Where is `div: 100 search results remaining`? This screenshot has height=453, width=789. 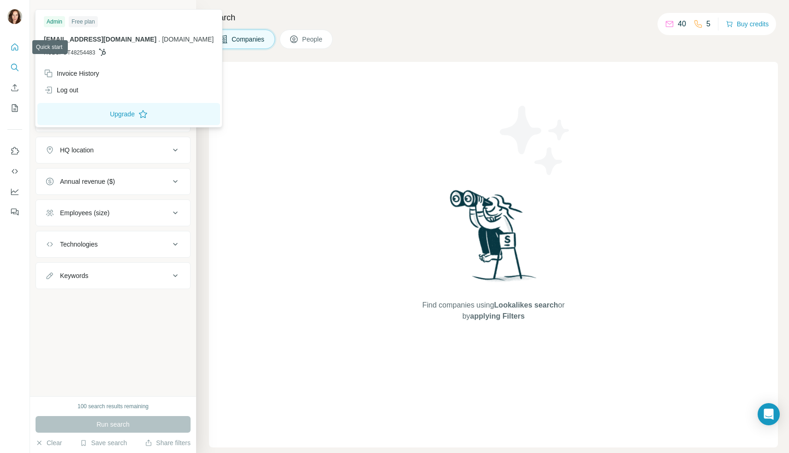 div: 100 search results remaining is located at coordinates (113, 406).